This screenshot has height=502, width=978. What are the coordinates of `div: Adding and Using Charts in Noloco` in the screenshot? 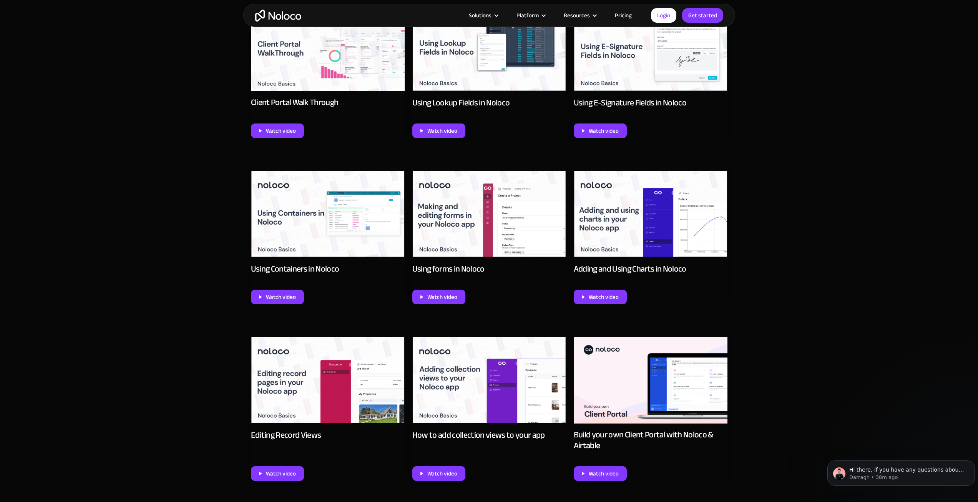 It's located at (630, 269).